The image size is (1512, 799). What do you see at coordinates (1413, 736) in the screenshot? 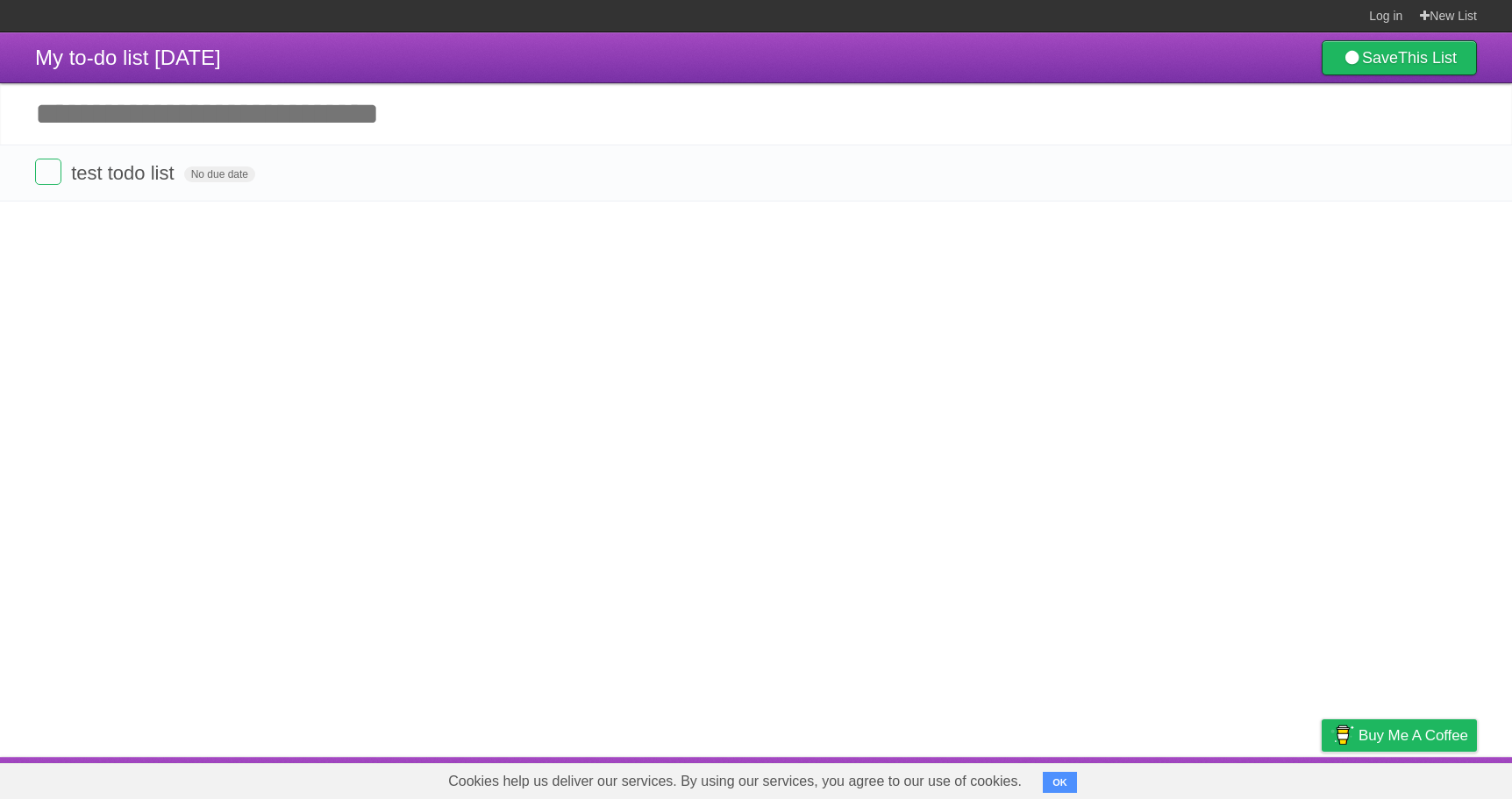
I see `span: Buy me a coffee` at bounding box center [1413, 736].